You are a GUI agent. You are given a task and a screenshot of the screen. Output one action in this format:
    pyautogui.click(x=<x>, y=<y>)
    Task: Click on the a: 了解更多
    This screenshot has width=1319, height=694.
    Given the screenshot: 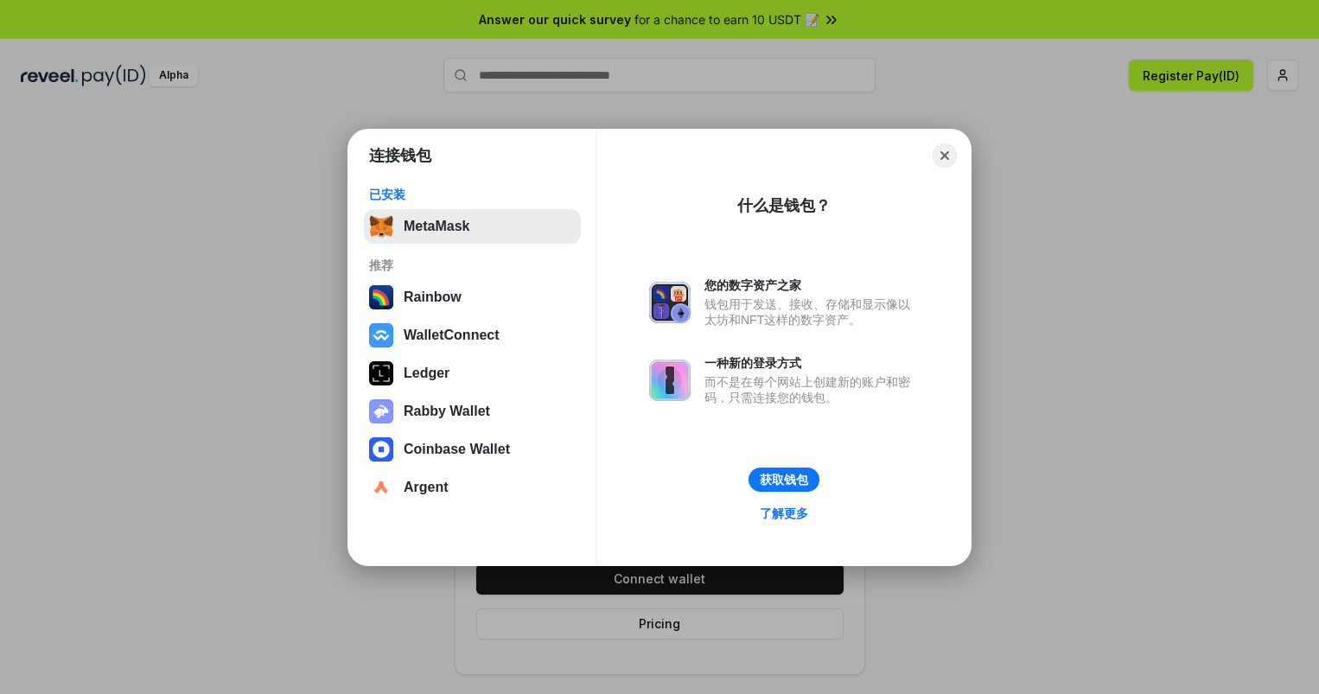 What is the action you would take?
    pyautogui.click(x=784, y=514)
    